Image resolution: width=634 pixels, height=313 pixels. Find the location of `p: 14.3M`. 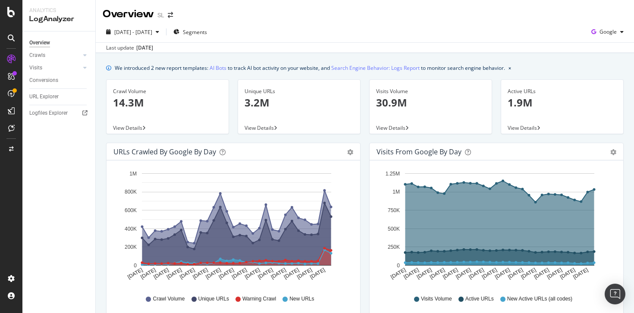

p: 14.3M is located at coordinates (167, 103).